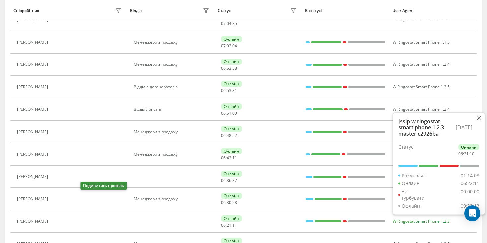 The width and height of the screenshot is (487, 243). Describe the element at coordinates (235, 135) in the screenshot. I see `span: 52` at that location.